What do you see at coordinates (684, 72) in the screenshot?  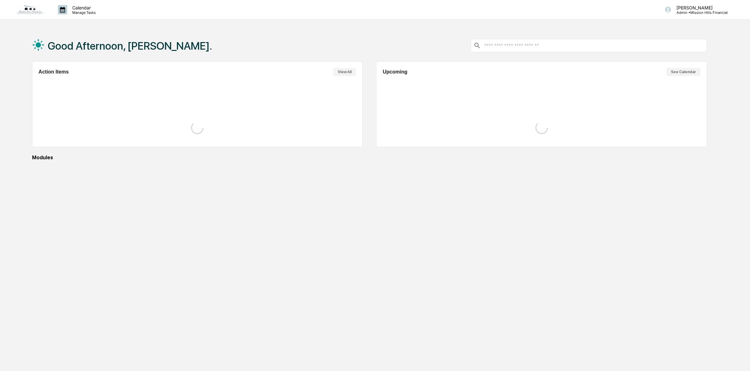 I see `a: See Calendar` at bounding box center [684, 72].